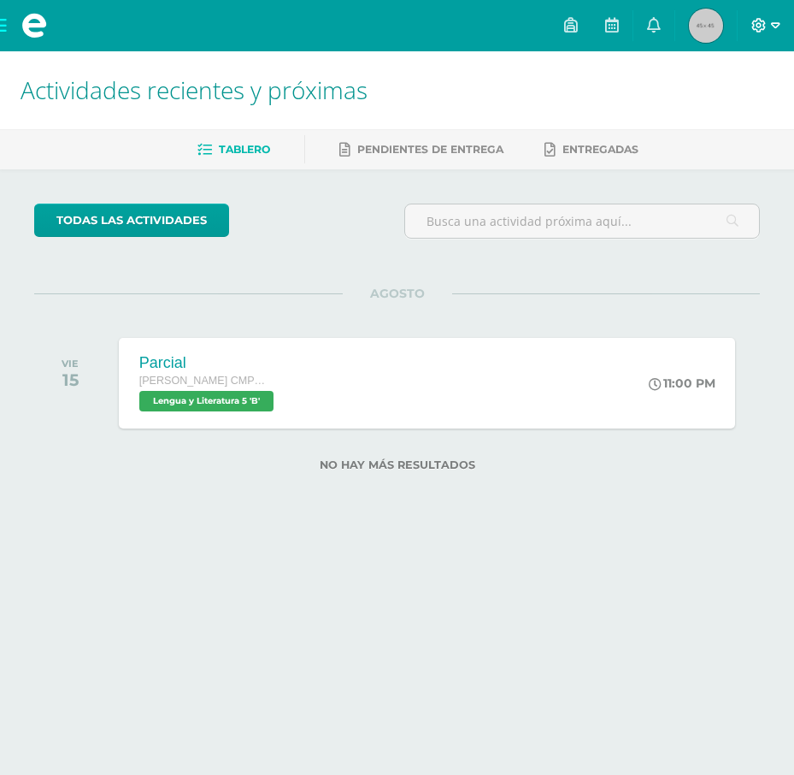 The image size is (794, 775). Describe the element at coordinates (682, 383) in the screenshot. I see `div: 11:00 PM` at that location.